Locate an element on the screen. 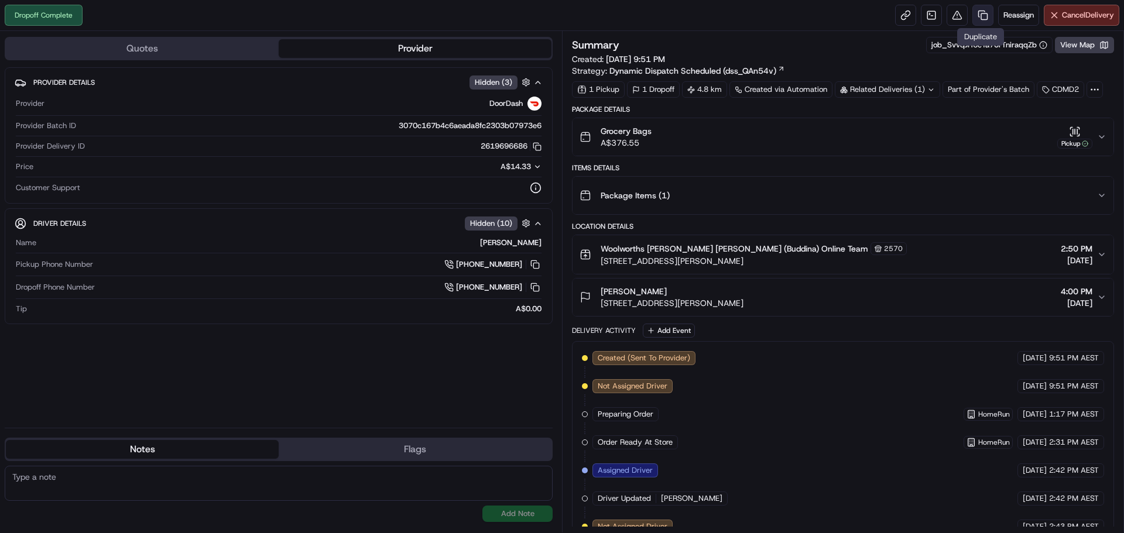 This screenshot has height=533, width=1124. span: Cancel Delivery is located at coordinates (1088, 15).